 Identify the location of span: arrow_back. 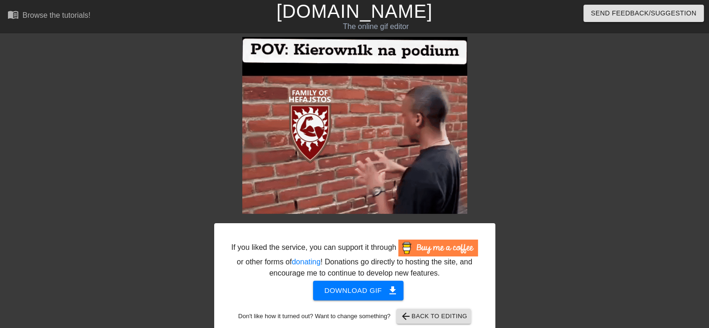
(406, 317).